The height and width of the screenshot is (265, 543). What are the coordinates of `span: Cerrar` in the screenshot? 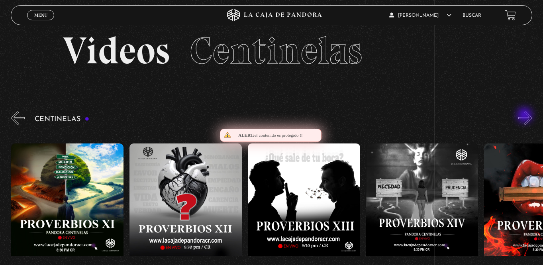 It's located at (41, 22).